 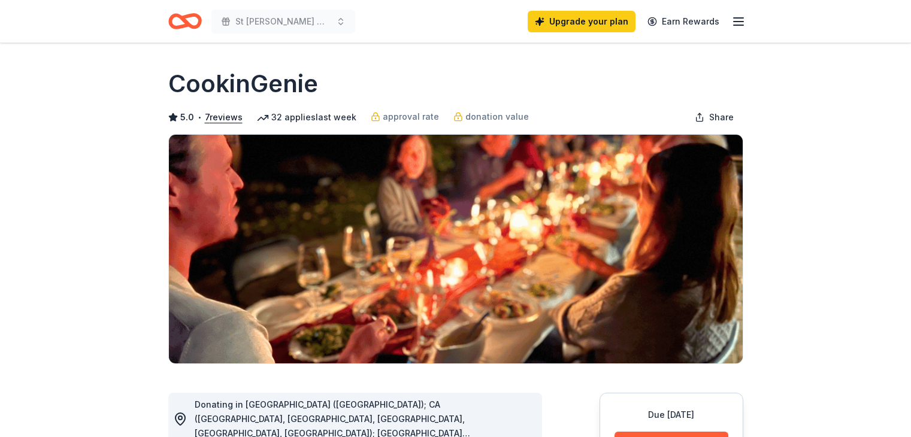 I want to click on a: Home, so click(x=185, y=21).